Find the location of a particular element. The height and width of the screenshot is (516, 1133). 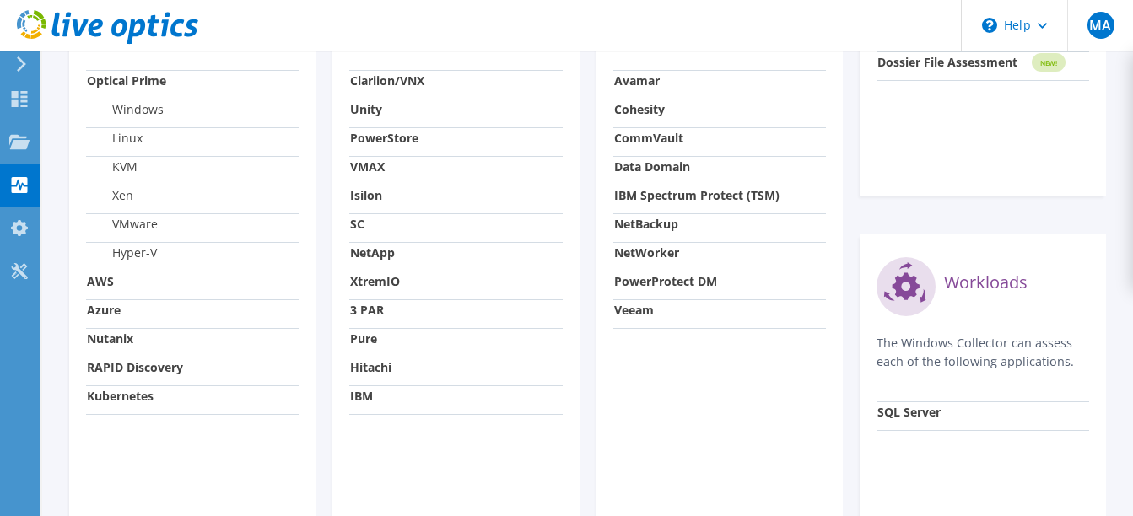

strong: IBM is located at coordinates (361, 396).